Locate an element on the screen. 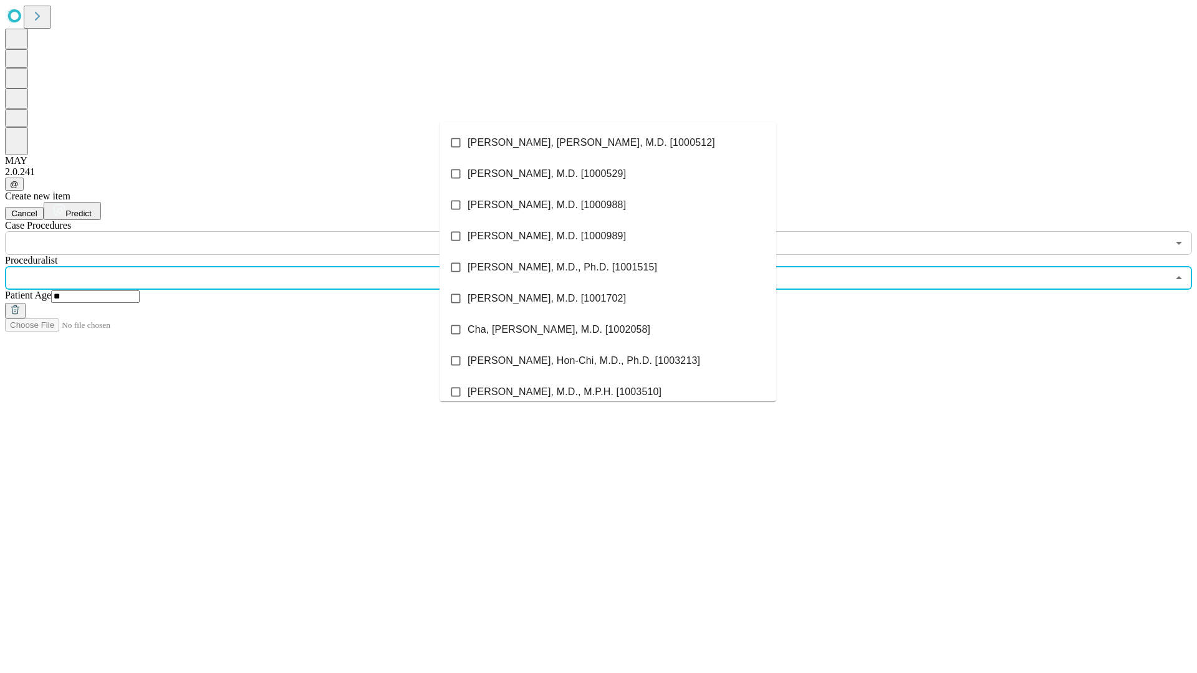  button: Cancel is located at coordinates (24, 213).